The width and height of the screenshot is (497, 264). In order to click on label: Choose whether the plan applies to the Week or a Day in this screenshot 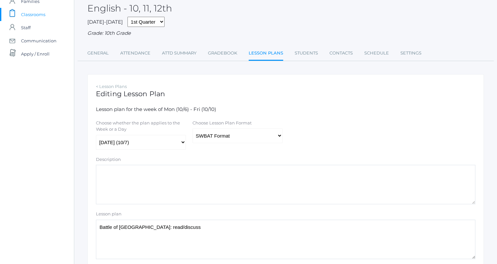, I will do `click(141, 126)`.